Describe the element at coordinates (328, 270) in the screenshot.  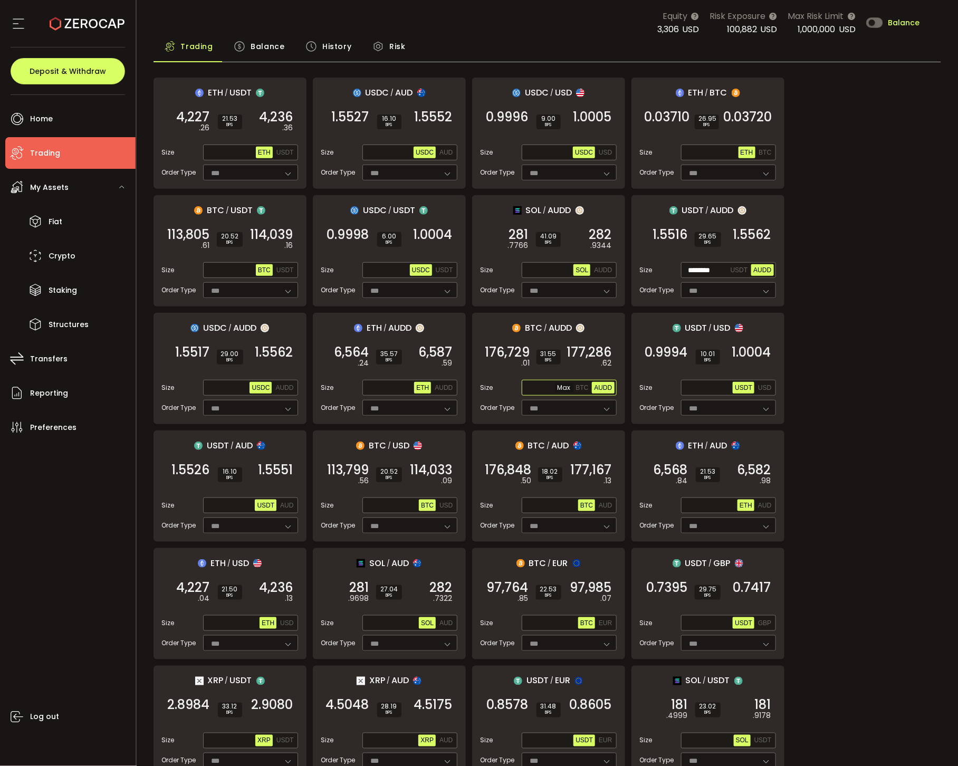
I see `span: Size` at that location.